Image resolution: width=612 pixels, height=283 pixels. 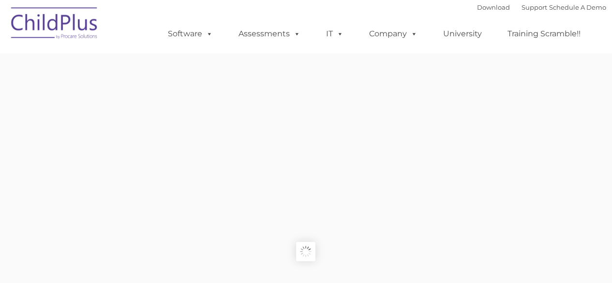 I want to click on a: Download, so click(x=493, y=7).